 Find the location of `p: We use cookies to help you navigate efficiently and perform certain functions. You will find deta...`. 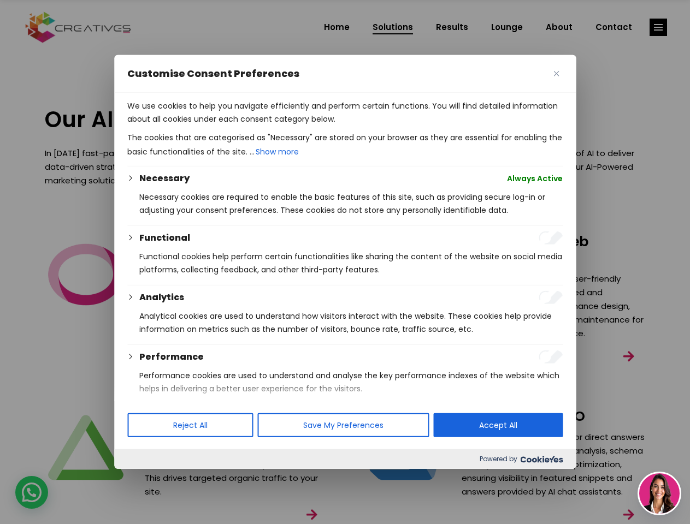

p: We use cookies to help you navigate efficiently and perform certain functions. You will find deta... is located at coordinates (345, 112).